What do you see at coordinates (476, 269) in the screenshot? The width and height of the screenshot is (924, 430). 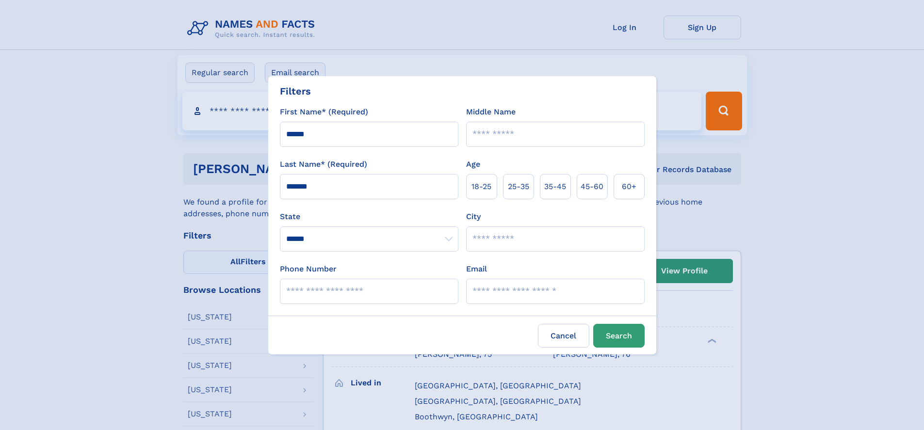 I see `label: Email` at bounding box center [476, 269].